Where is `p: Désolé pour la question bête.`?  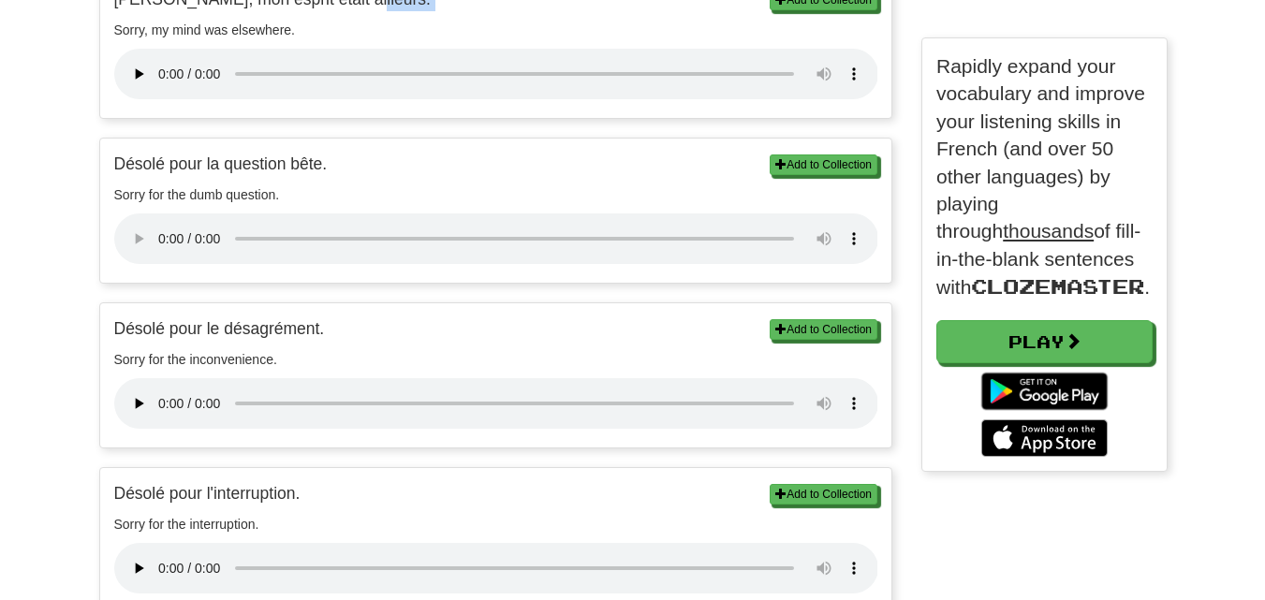
p: Désolé pour la question bête. is located at coordinates (496, 164).